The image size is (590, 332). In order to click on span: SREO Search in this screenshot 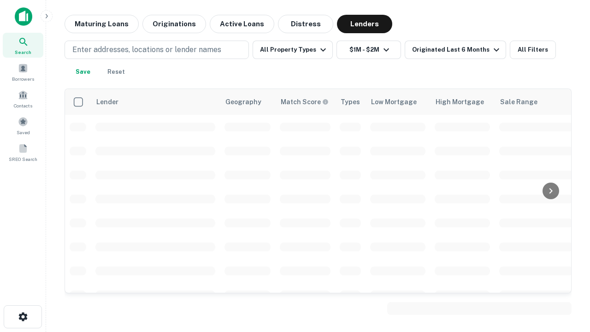, I will do `click(23, 159)`.